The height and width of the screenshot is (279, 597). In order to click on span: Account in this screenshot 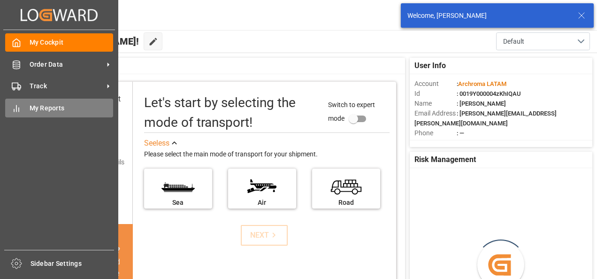, I will do `click(435, 84)`.